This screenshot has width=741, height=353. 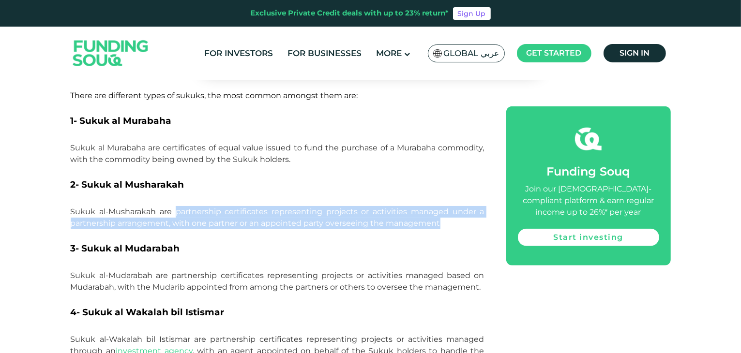 I want to click on span: More, so click(x=388, y=53).